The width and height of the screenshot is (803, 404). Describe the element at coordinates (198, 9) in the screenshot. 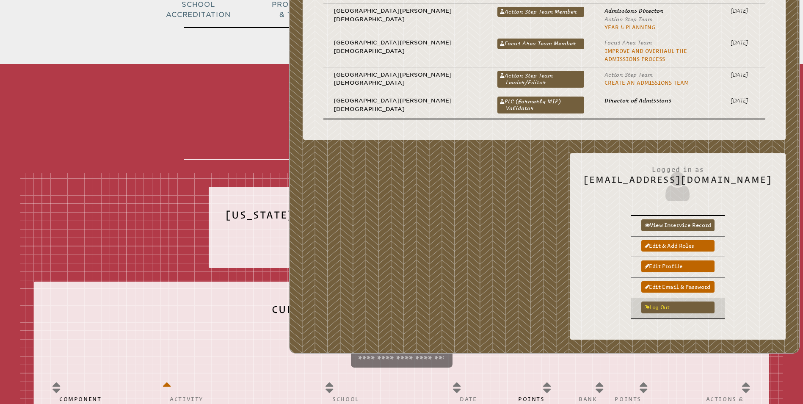

I see `span: School Accreditation` at that location.